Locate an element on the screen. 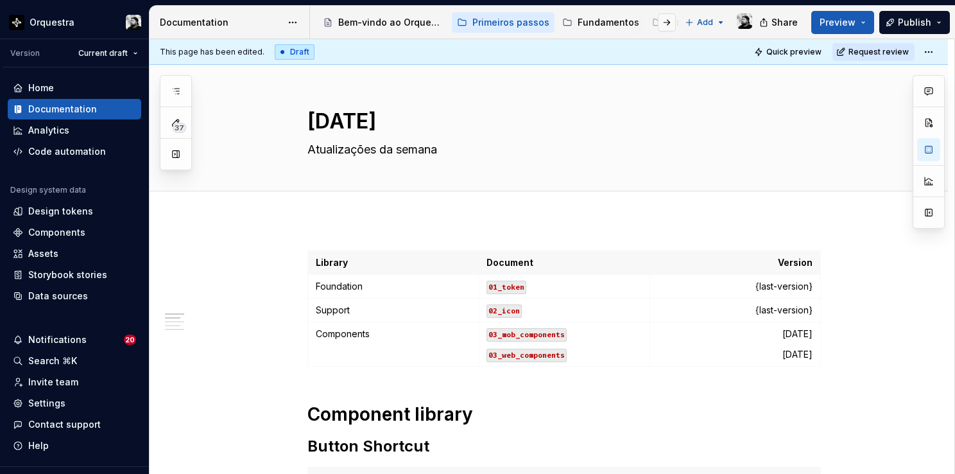 This screenshot has width=955, height=474. p: Support is located at coordinates (393, 310).